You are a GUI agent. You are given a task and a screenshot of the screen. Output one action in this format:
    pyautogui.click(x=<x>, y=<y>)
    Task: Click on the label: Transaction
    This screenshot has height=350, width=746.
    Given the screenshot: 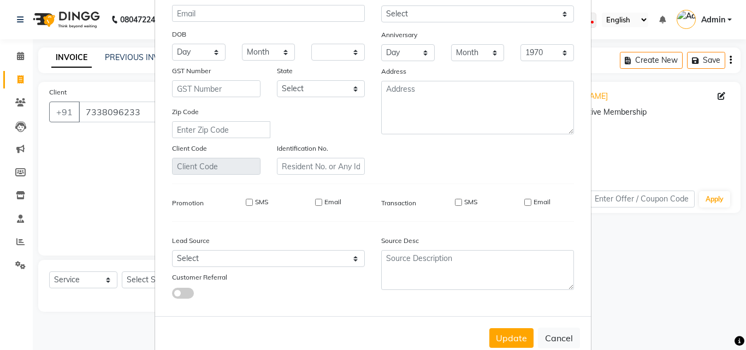 What is the action you would take?
    pyautogui.click(x=399, y=203)
    